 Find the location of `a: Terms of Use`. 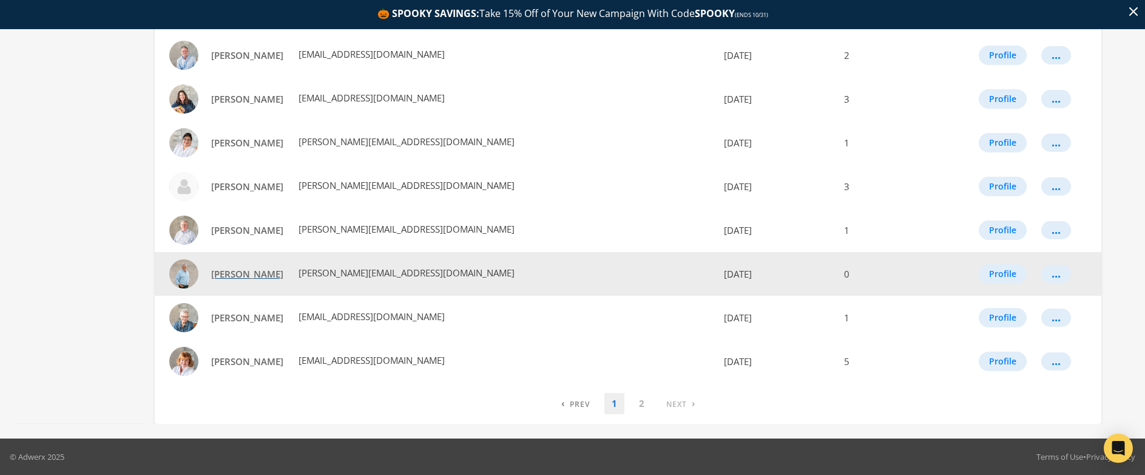

a: Terms of Use is located at coordinates (1060, 456).